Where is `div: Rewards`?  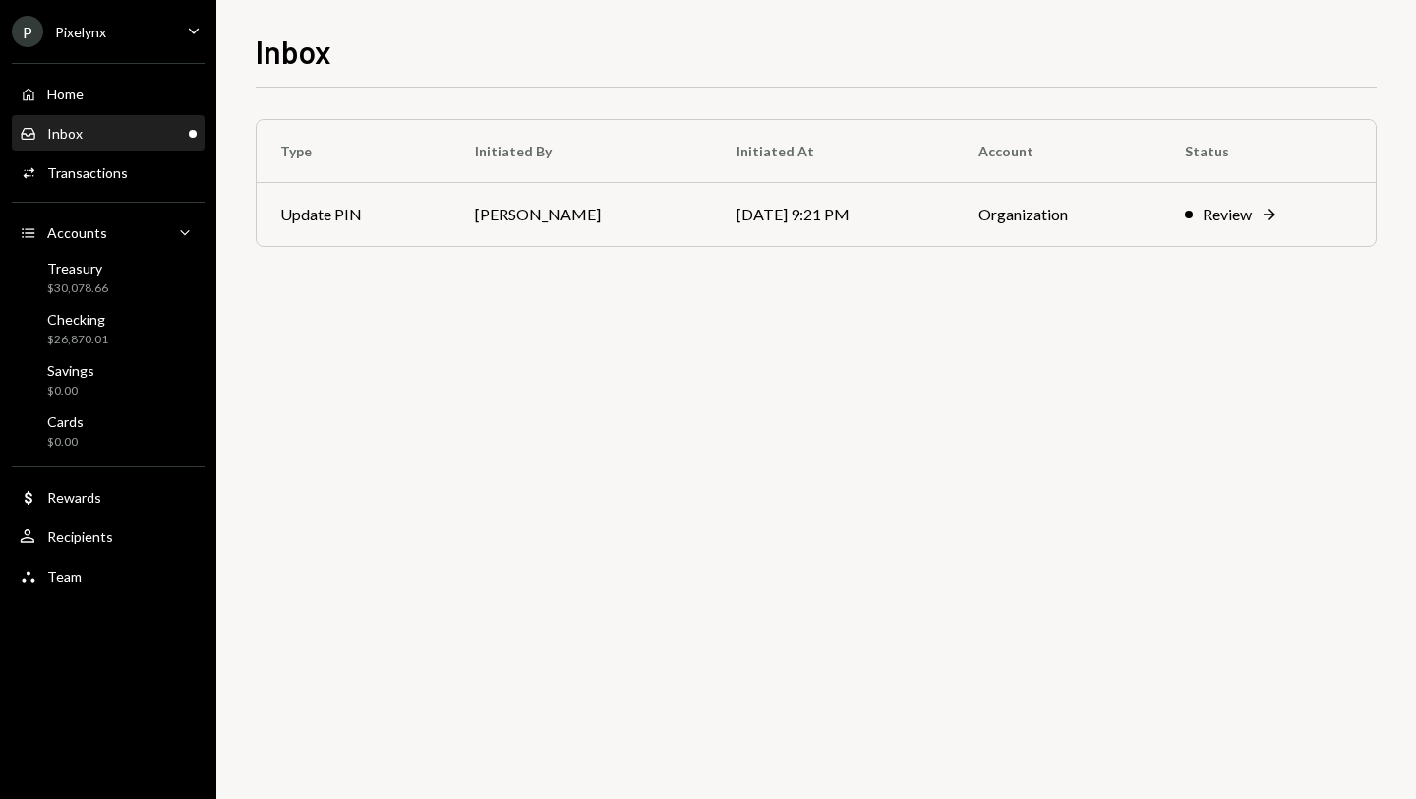 div: Rewards is located at coordinates (74, 497).